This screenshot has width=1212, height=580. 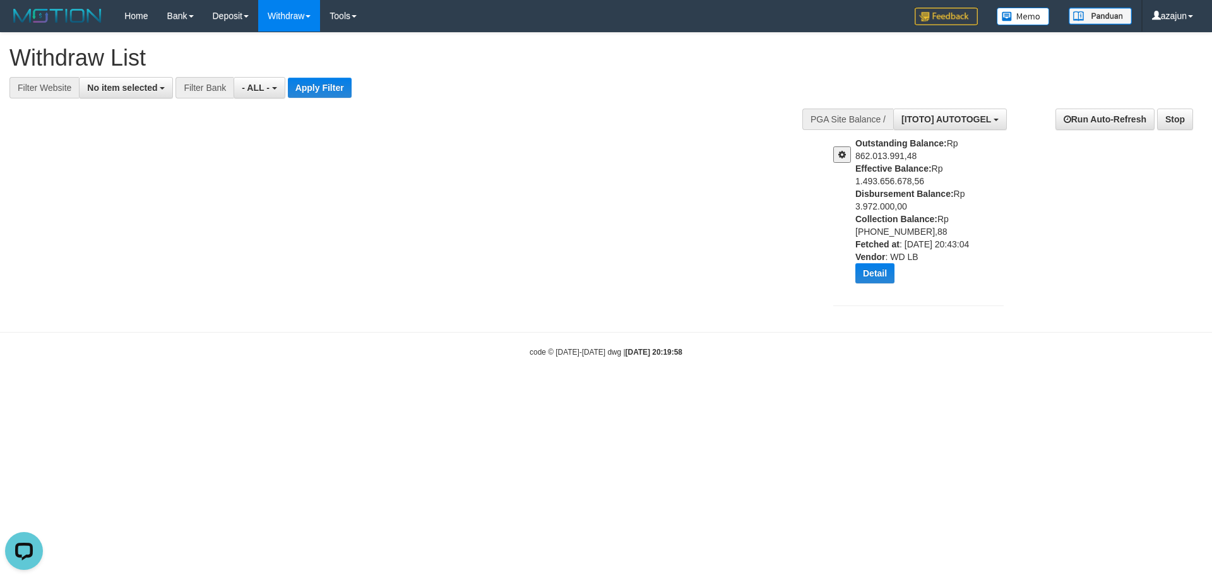 I want to click on button: Detail, so click(x=875, y=273).